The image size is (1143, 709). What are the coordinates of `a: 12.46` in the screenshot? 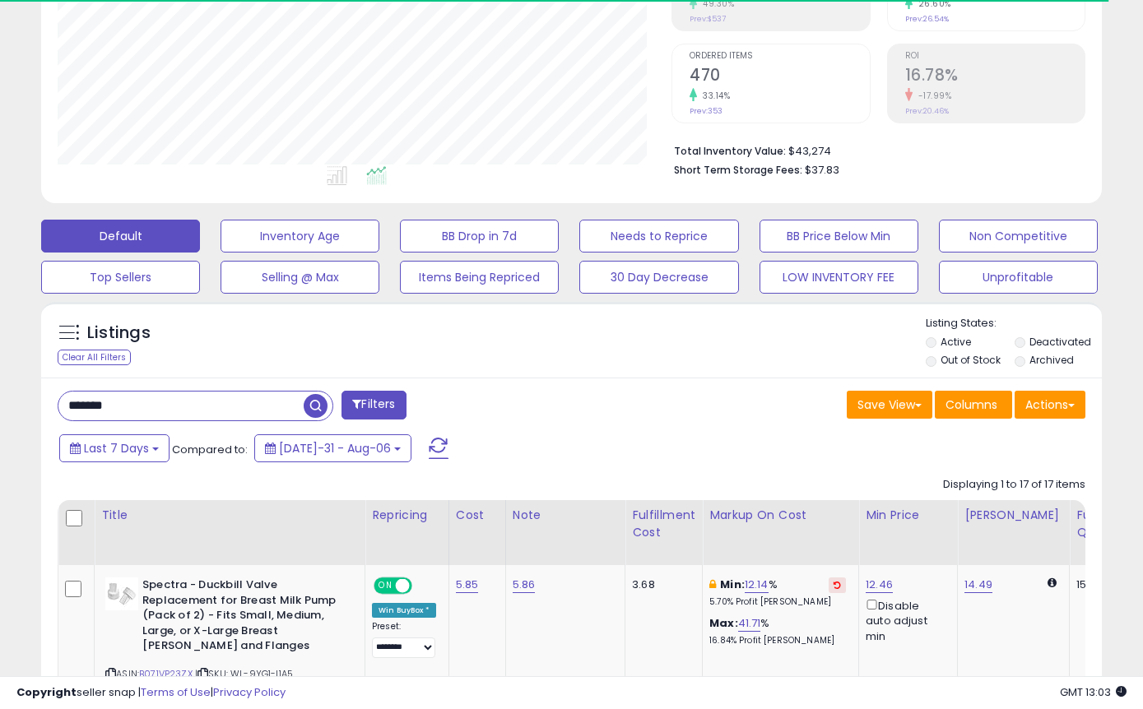 It's located at (879, 585).